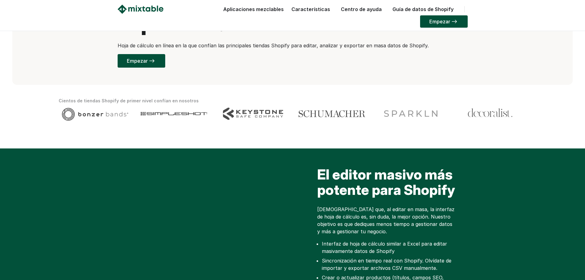  I want to click on font: Centro de ayuda, so click(361, 9).